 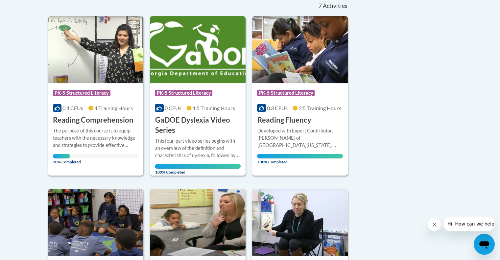 What do you see at coordinates (96, 96) in the screenshot?
I see `a: Course LogoPK-5 Structured Literacy0.4 CEUs4 Training Hours Reading ComprehensionThe purpose of t...` at bounding box center [96, 96].